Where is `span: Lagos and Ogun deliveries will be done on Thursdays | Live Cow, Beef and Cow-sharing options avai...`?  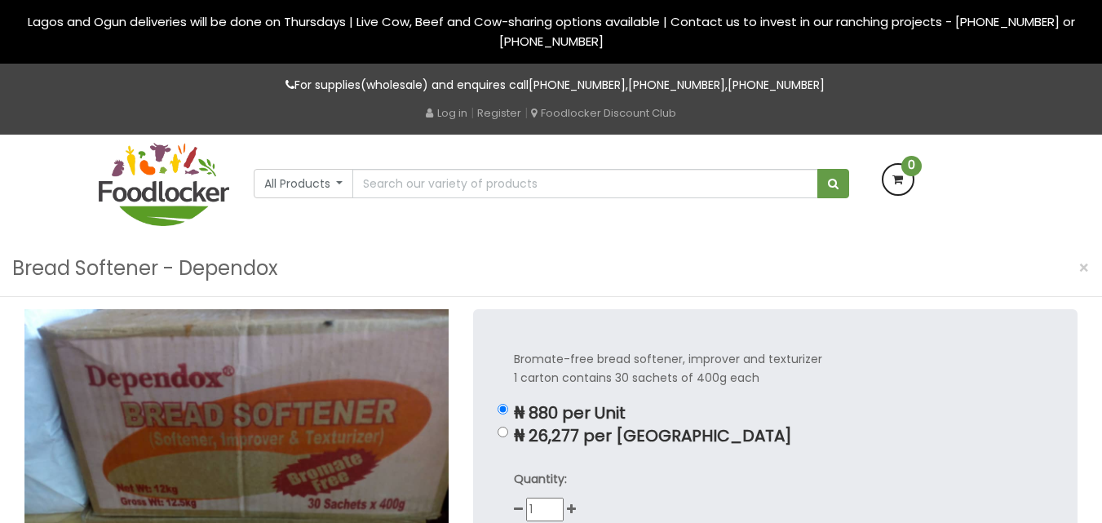
span: Lagos and Ogun deliveries will be done on Thursdays | Live Cow, Beef and Cow-sharing options avai... is located at coordinates (552, 31).